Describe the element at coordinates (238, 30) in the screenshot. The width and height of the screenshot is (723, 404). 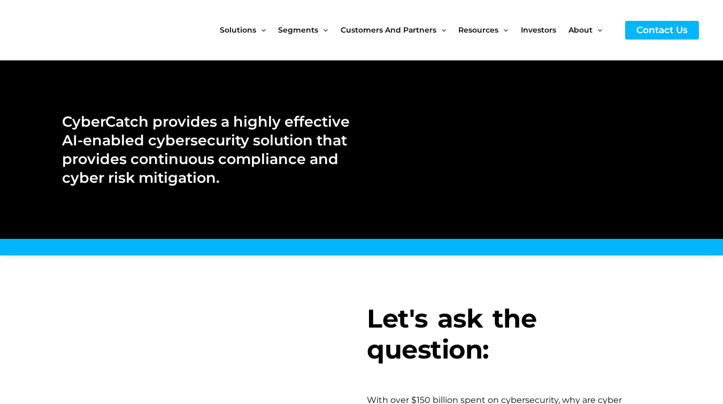
I see `span: Solutions` at that location.